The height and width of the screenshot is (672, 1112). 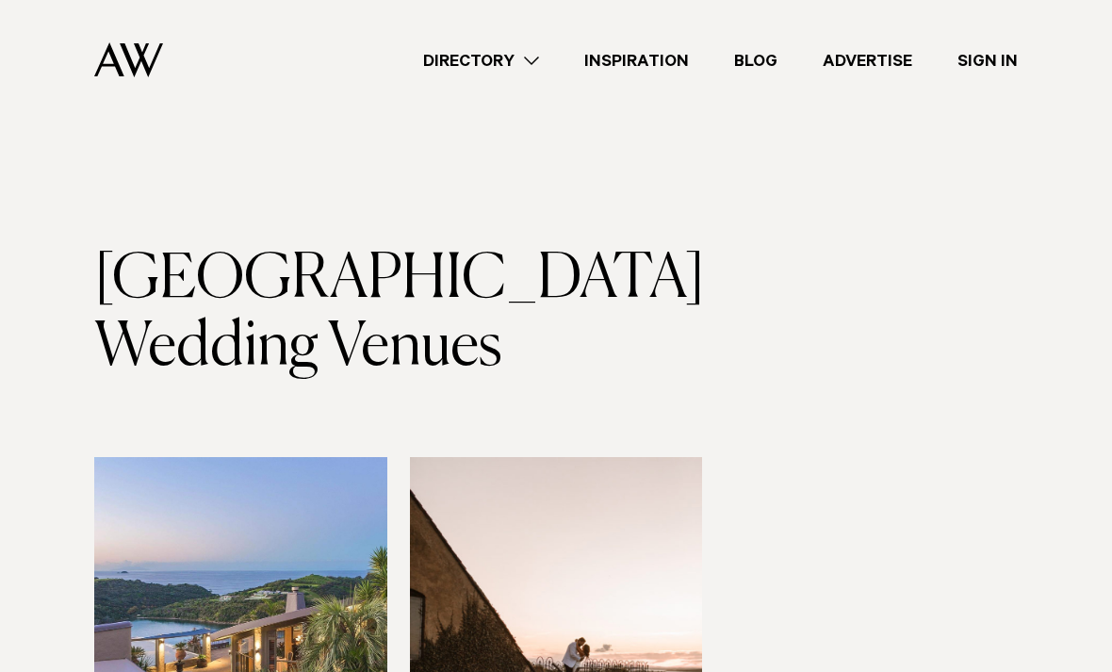 What do you see at coordinates (128, 59) in the screenshot?
I see `img: Auckland Weddings Logo` at bounding box center [128, 59].